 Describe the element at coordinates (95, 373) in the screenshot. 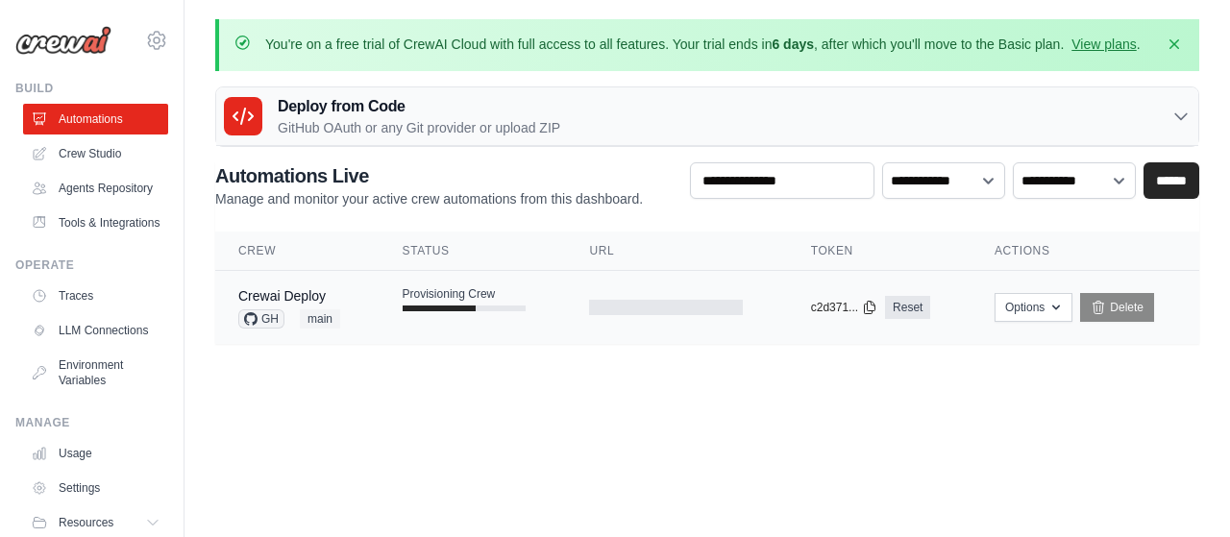

I see `a: Environment Variables` at that location.